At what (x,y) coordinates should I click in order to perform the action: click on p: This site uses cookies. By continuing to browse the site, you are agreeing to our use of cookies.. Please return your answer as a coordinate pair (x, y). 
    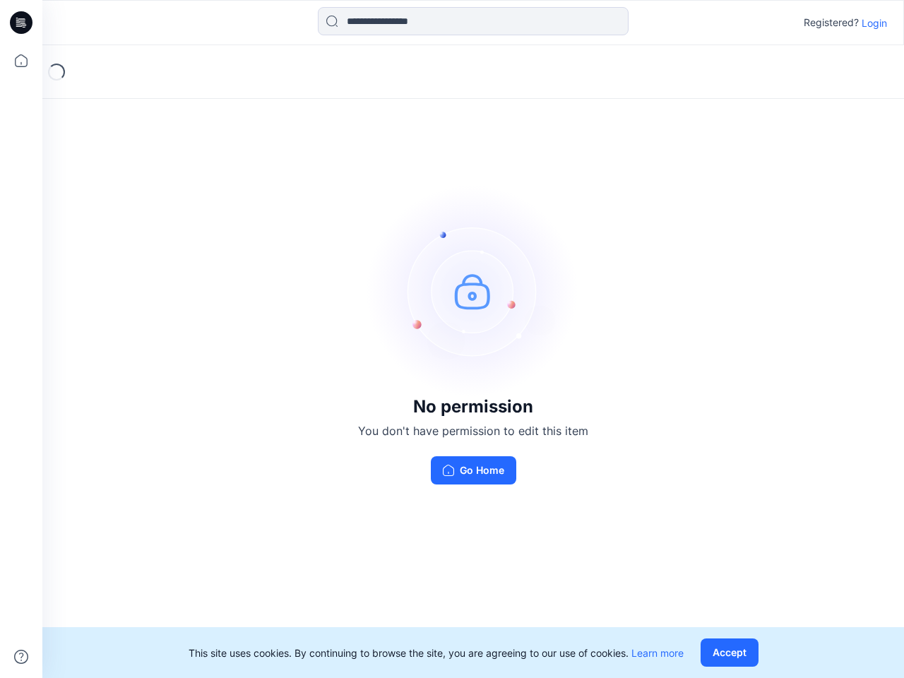
    Looking at the image, I should click on (436, 652).